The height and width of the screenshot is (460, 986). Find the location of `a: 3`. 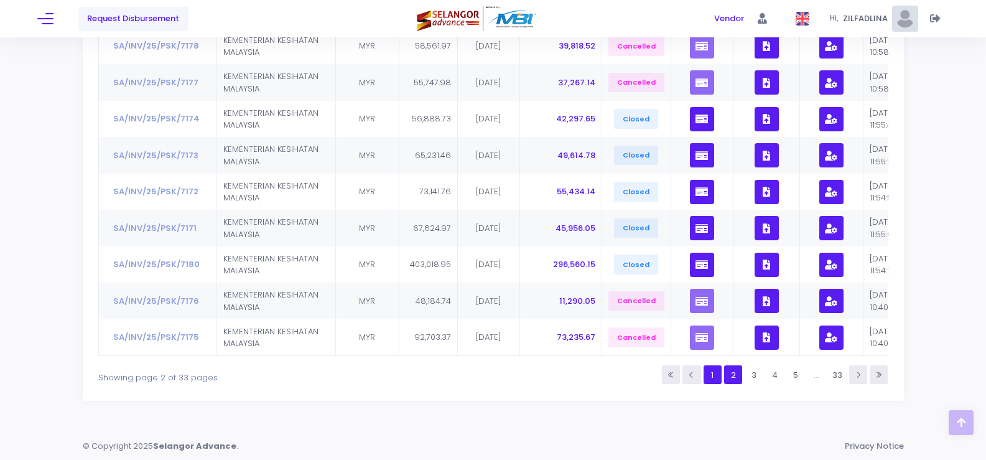

a: 3 is located at coordinates (754, 374).